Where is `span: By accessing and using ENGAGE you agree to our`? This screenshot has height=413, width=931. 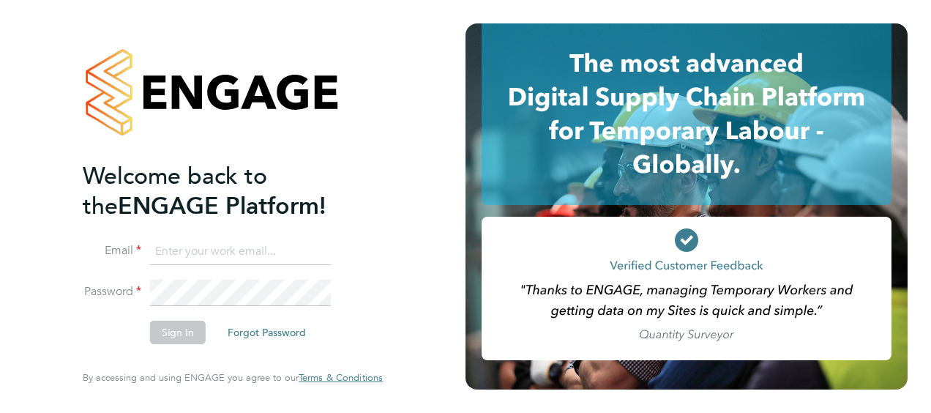
span: By accessing and using ENGAGE you agree to our is located at coordinates (233, 377).